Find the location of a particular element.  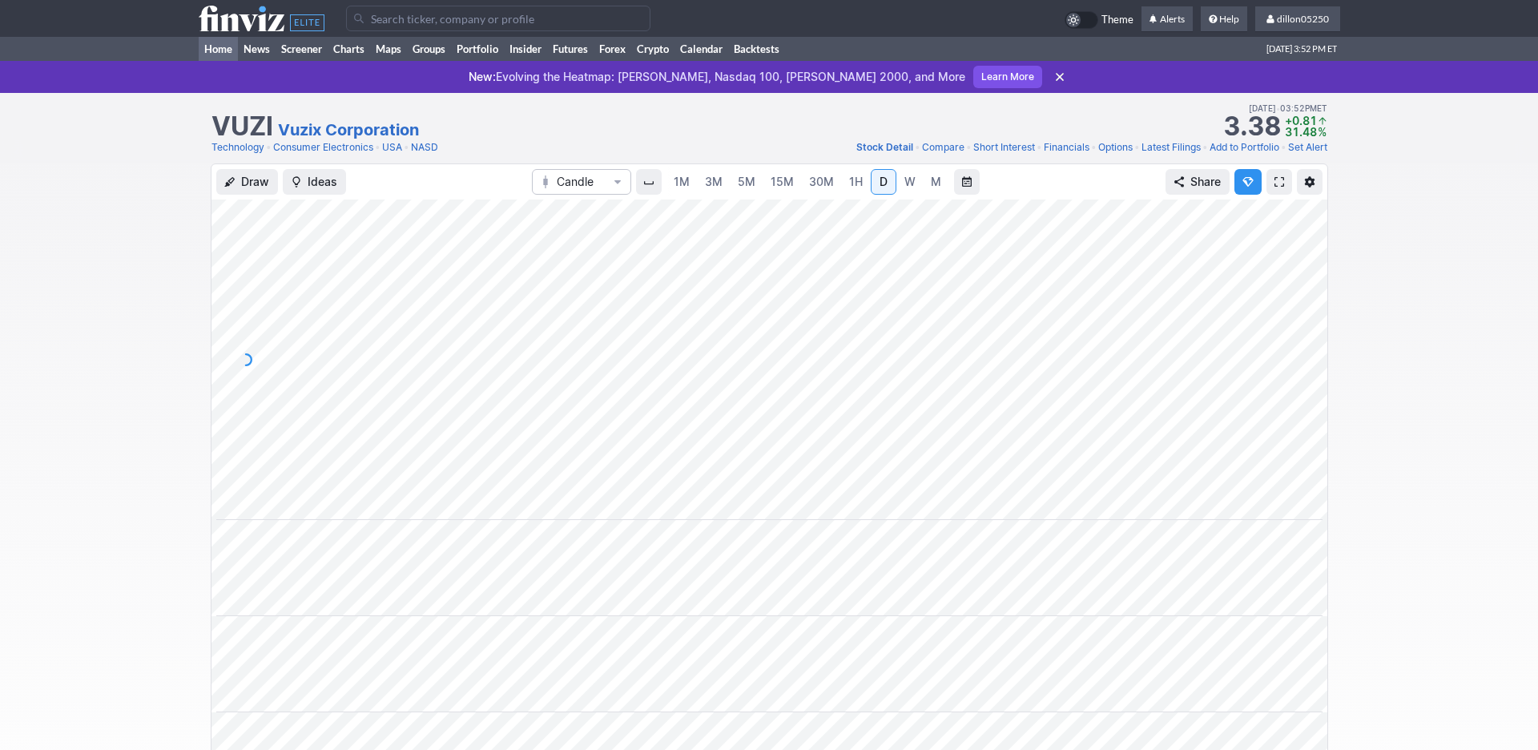

span: 5M is located at coordinates (747, 181).